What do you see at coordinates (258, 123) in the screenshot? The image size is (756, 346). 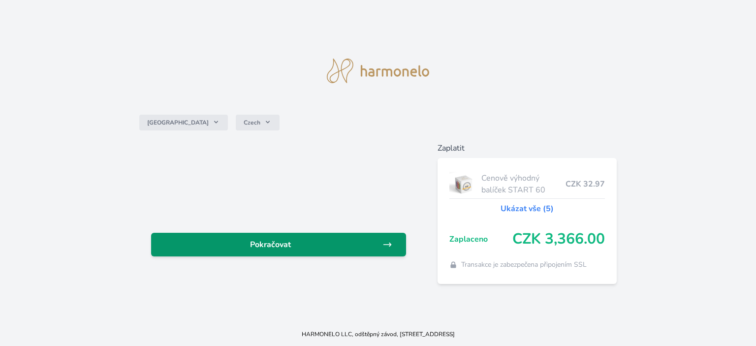 I see `button: Czech` at bounding box center [258, 123].